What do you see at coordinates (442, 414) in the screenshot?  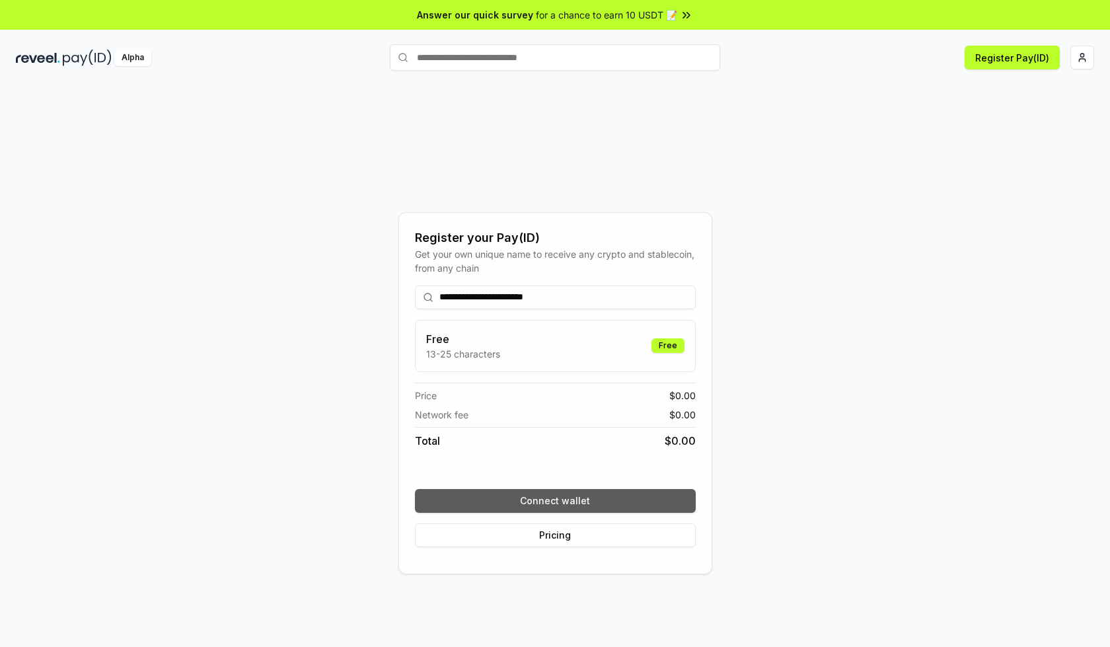 I see `span: Network fee` at bounding box center [442, 414].